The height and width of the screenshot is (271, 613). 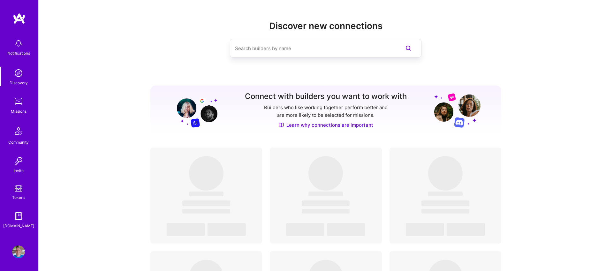 I want to click on h3: Connect with builders you want to work with, so click(x=326, y=96).